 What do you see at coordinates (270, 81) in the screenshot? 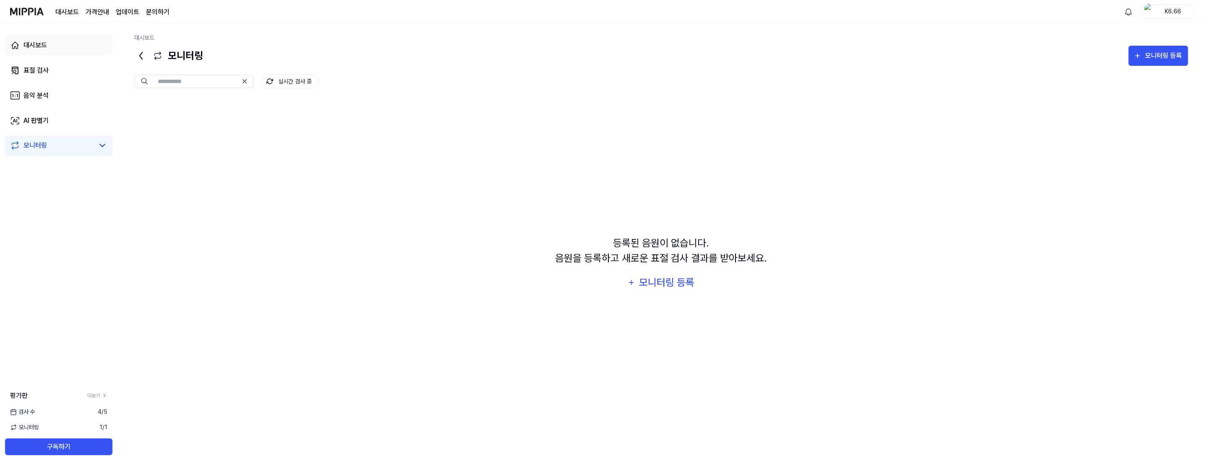
I see `img: monitoring Icon` at bounding box center [270, 81].